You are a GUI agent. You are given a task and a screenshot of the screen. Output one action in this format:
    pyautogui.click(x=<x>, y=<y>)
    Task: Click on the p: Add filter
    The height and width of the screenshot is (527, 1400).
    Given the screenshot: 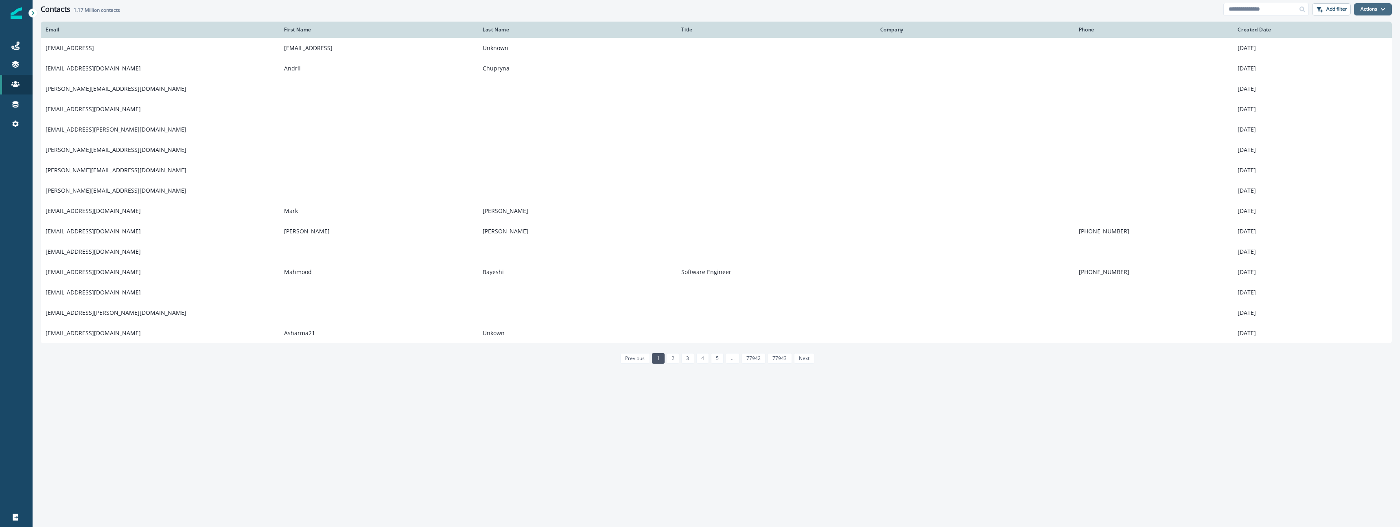 What is the action you would take?
    pyautogui.click(x=1336, y=9)
    